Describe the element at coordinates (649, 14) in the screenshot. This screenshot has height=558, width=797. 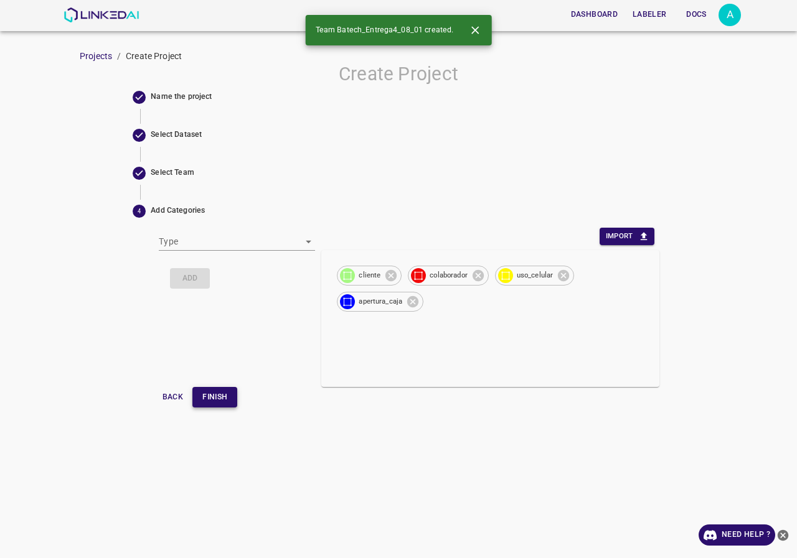
I see `a: Labeler` at that location.